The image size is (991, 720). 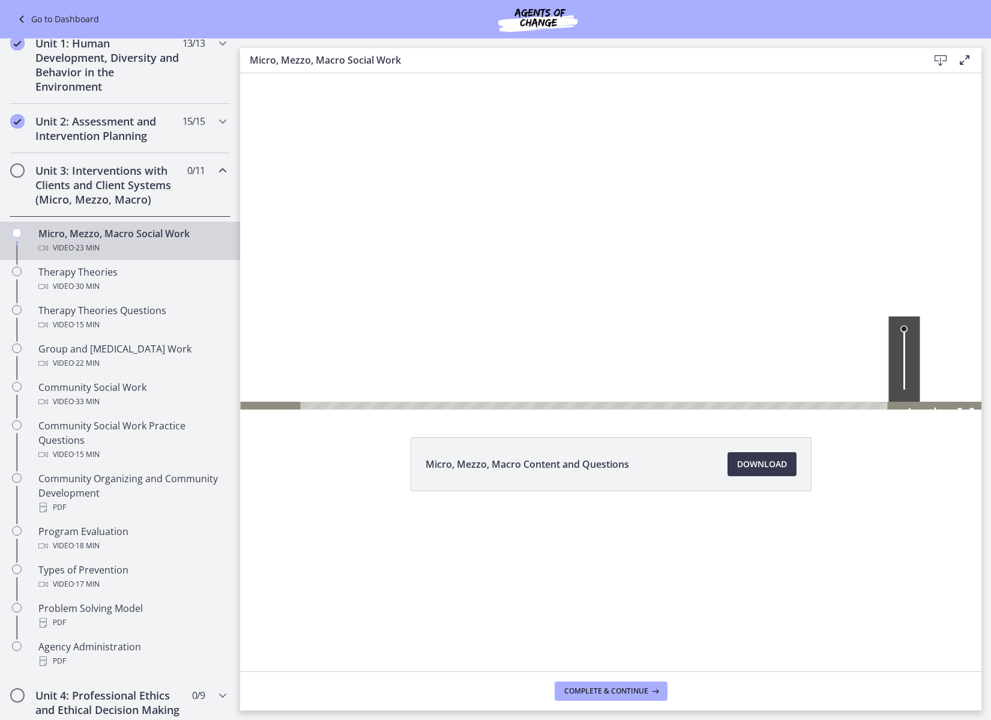 I want to click on img: Agents of Change, so click(x=538, y=19).